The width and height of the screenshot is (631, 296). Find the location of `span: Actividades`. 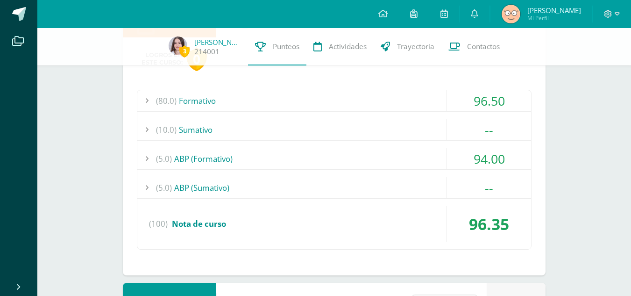

span: Actividades is located at coordinates (348, 46).